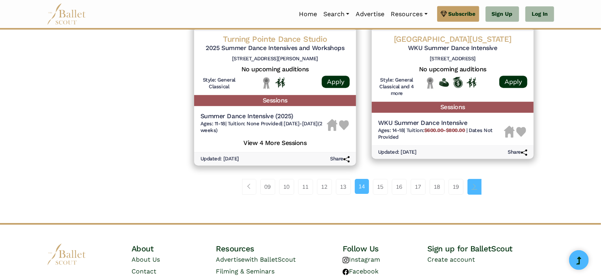 This screenshot has height=277, width=601. Describe the element at coordinates (462, 14) in the screenshot. I see `span: Subscribe` at that location.